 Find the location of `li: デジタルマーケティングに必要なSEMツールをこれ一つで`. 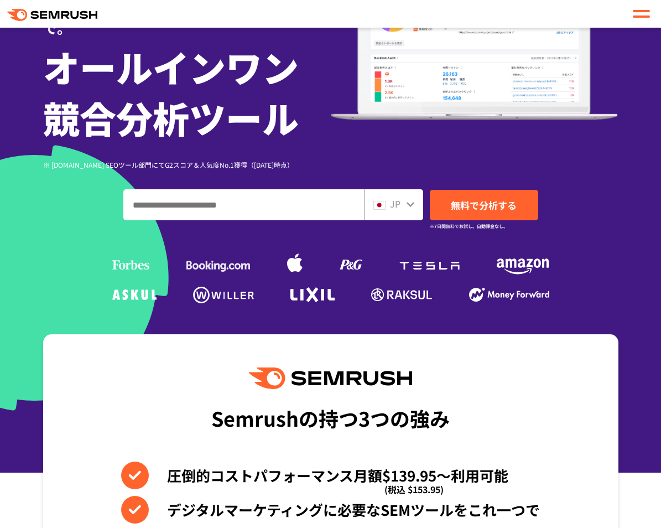

li: デジタルマーケティングに必要なSEMツールをこれ一つで is located at coordinates (330, 510).